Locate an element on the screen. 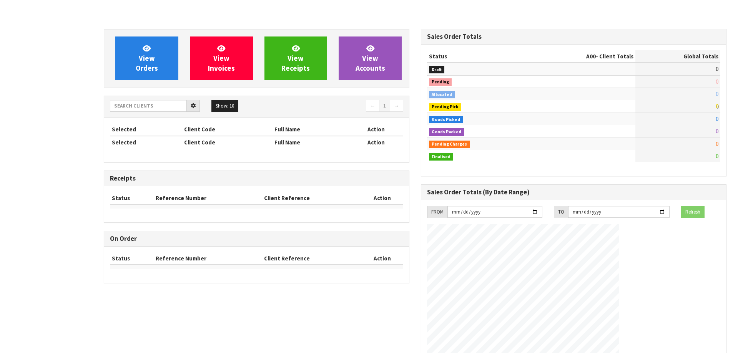 The width and height of the screenshot is (738, 353). span: Pending is located at coordinates (440, 82).